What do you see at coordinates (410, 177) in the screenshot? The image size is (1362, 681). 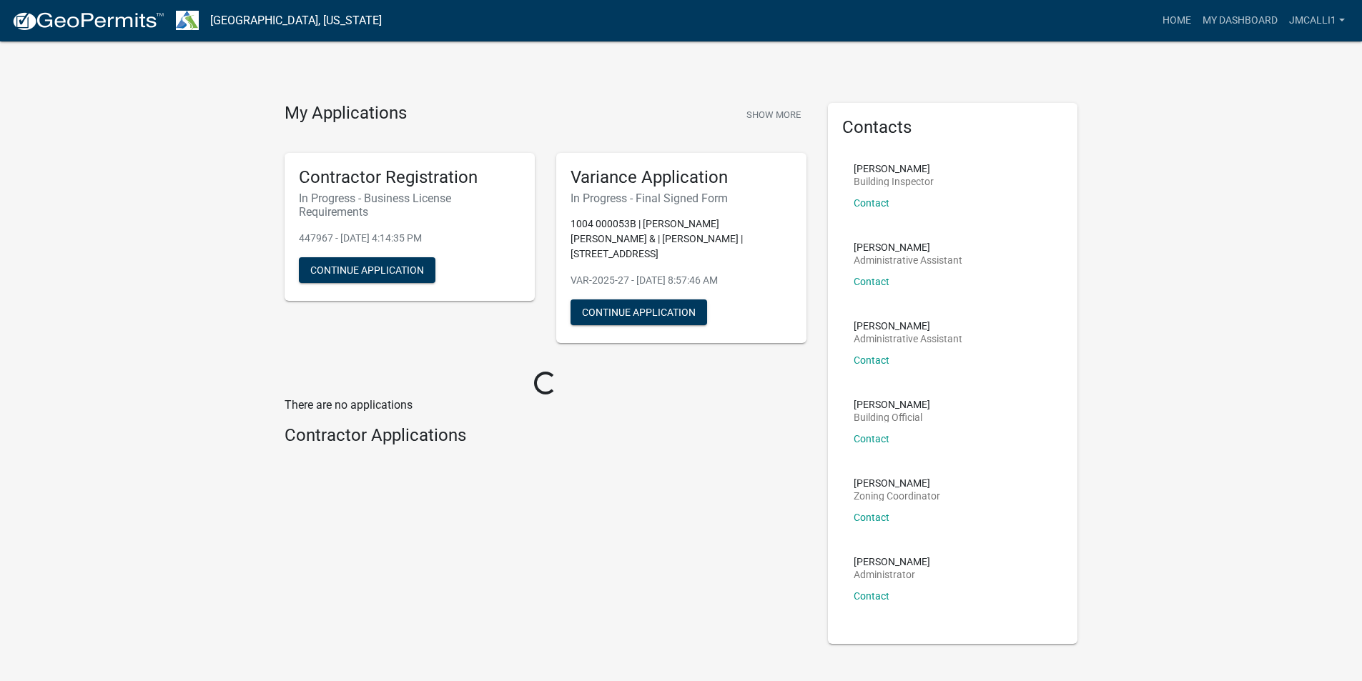 I see `h5: Contractor Registration` at bounding box center [410, 177].